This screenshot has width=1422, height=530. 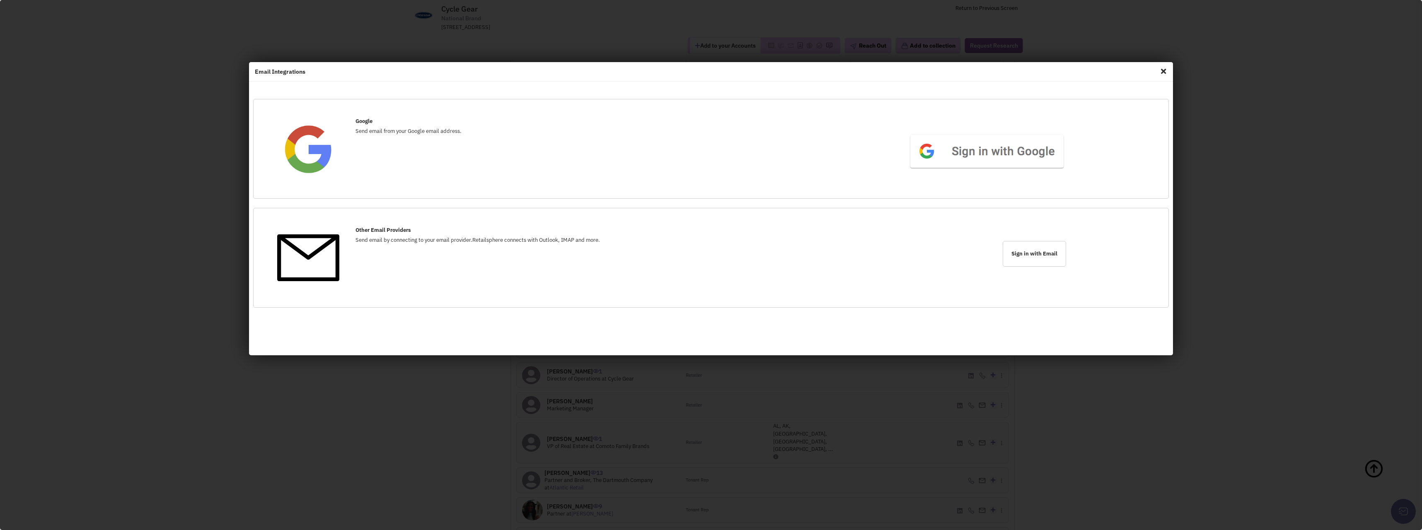 I want to click on img: btn_google_signin_light_normal_web@2x.png, so click(x=987, y=151).